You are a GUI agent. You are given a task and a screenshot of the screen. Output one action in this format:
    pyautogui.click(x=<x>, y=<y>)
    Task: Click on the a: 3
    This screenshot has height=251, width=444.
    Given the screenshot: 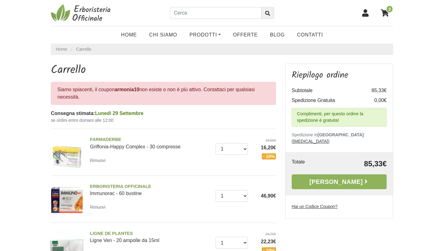 What is the action you would take?
    pyautogui.click(x=386, y=13)
    